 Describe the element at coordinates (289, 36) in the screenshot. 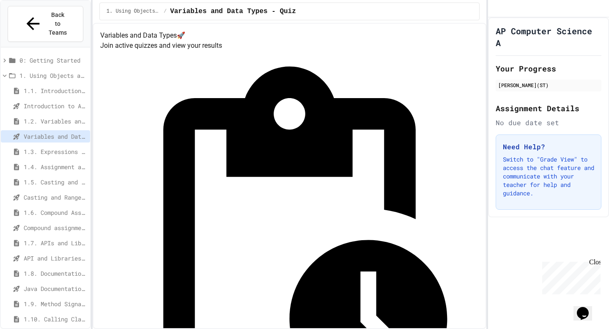

I see `h4: Variables and Data Types 🚀` at that location.